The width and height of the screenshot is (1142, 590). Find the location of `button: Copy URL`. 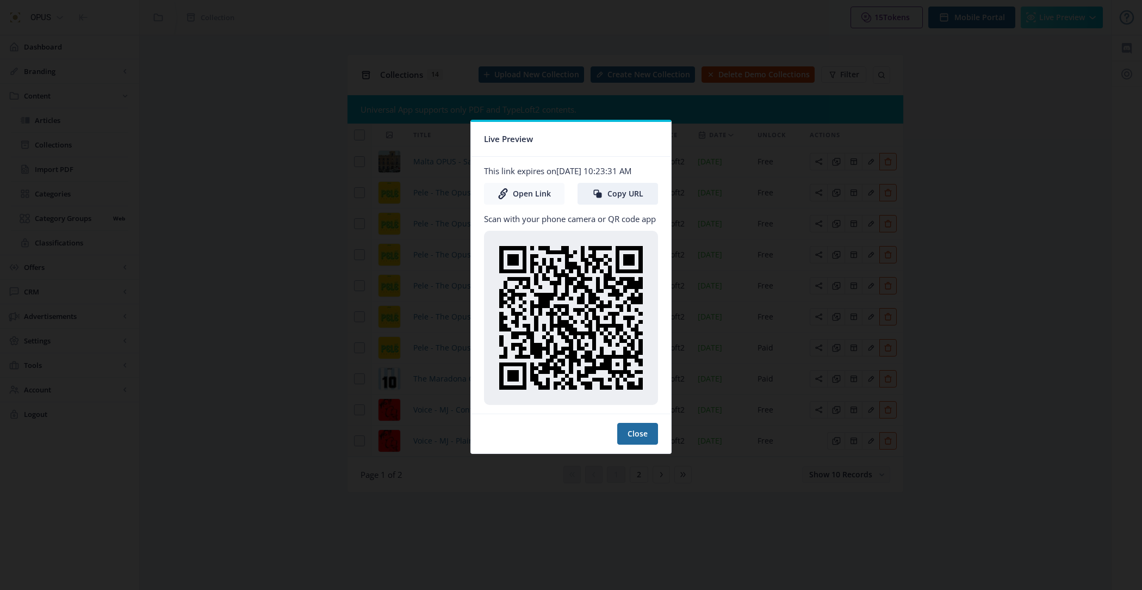

button: Copy URL is located at coordinates (618, 194).